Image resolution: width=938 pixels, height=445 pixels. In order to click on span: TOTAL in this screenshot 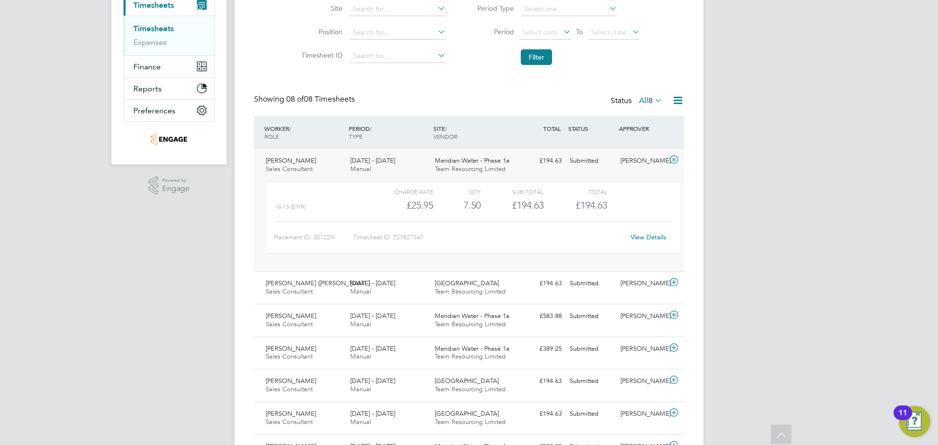, I will do `click(552, 128)`.